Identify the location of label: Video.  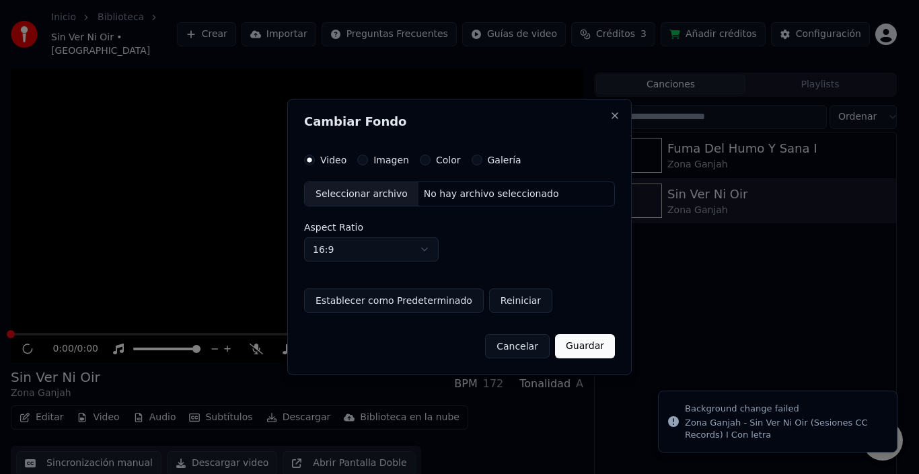
(333, 160).